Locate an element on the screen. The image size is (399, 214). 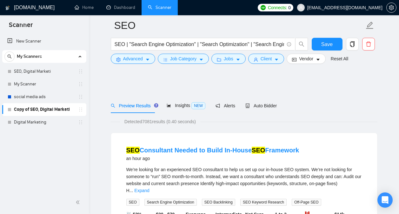
li: New Scanner is located at coordinates (44, 41).